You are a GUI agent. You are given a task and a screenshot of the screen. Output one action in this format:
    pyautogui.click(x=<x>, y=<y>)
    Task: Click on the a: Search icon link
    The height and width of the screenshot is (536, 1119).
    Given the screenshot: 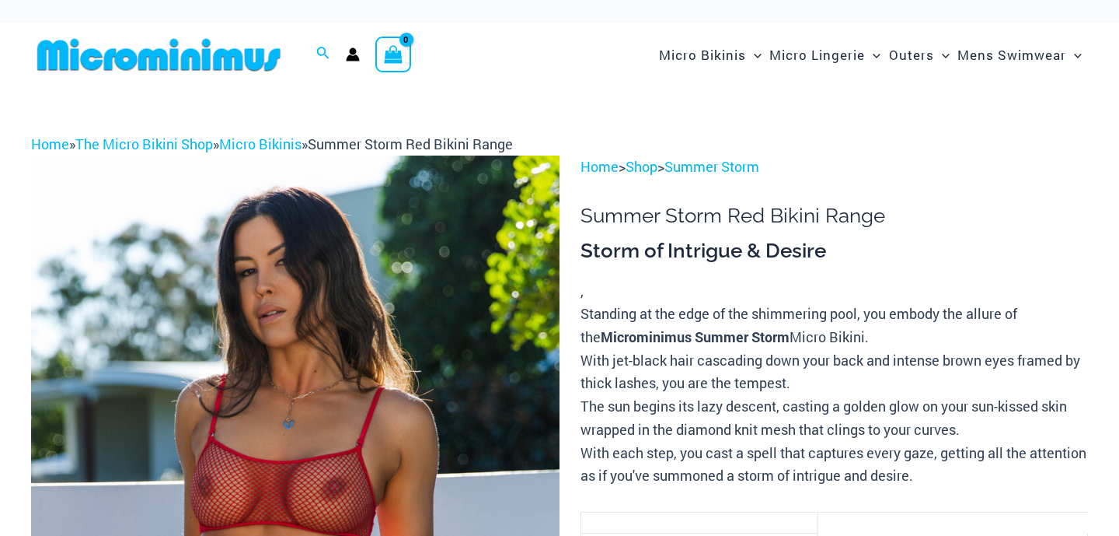 What is the action you would take?
    pyautogui.click(x=323, y=54)
    